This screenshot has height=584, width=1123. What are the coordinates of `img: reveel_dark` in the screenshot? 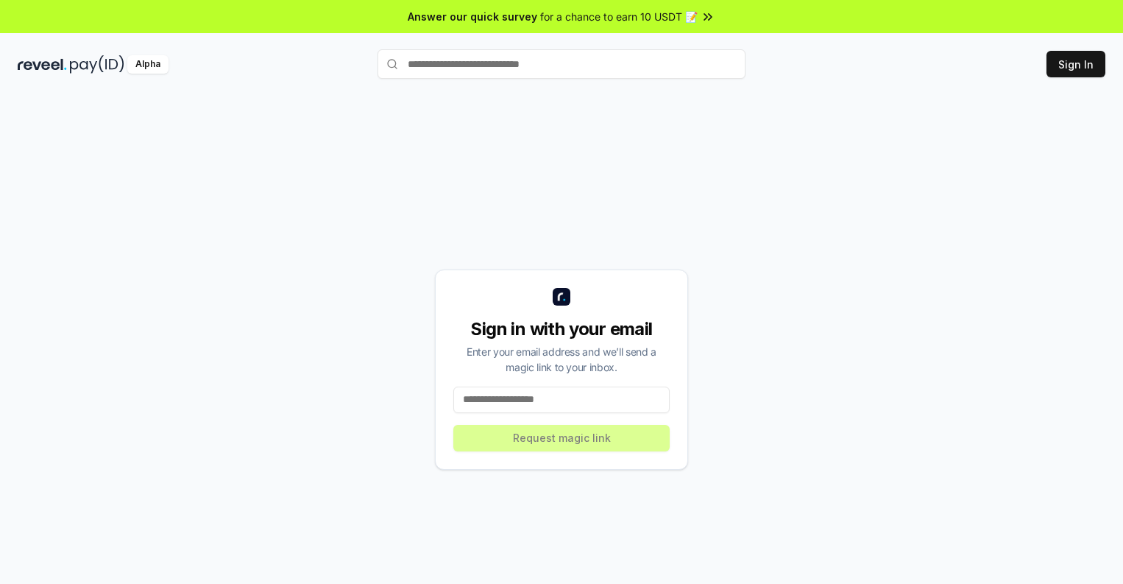 It's located at (42, 64).